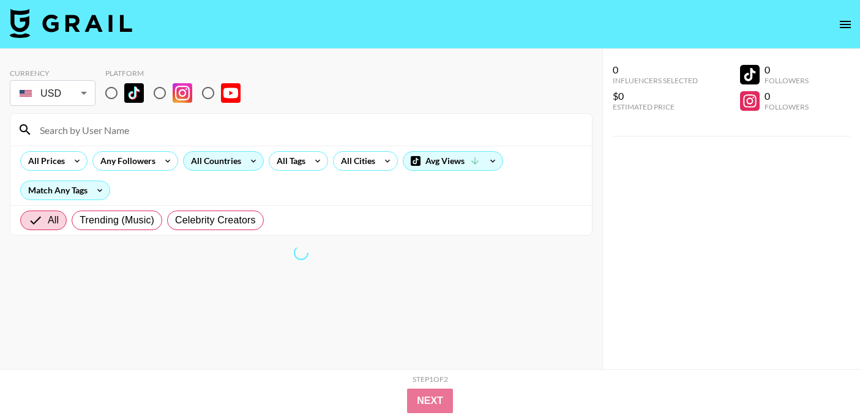 The image size is (860, 418). Describe the element at coordinates (182, 93) in the screenshot. I see `img: Instagram` at that location.